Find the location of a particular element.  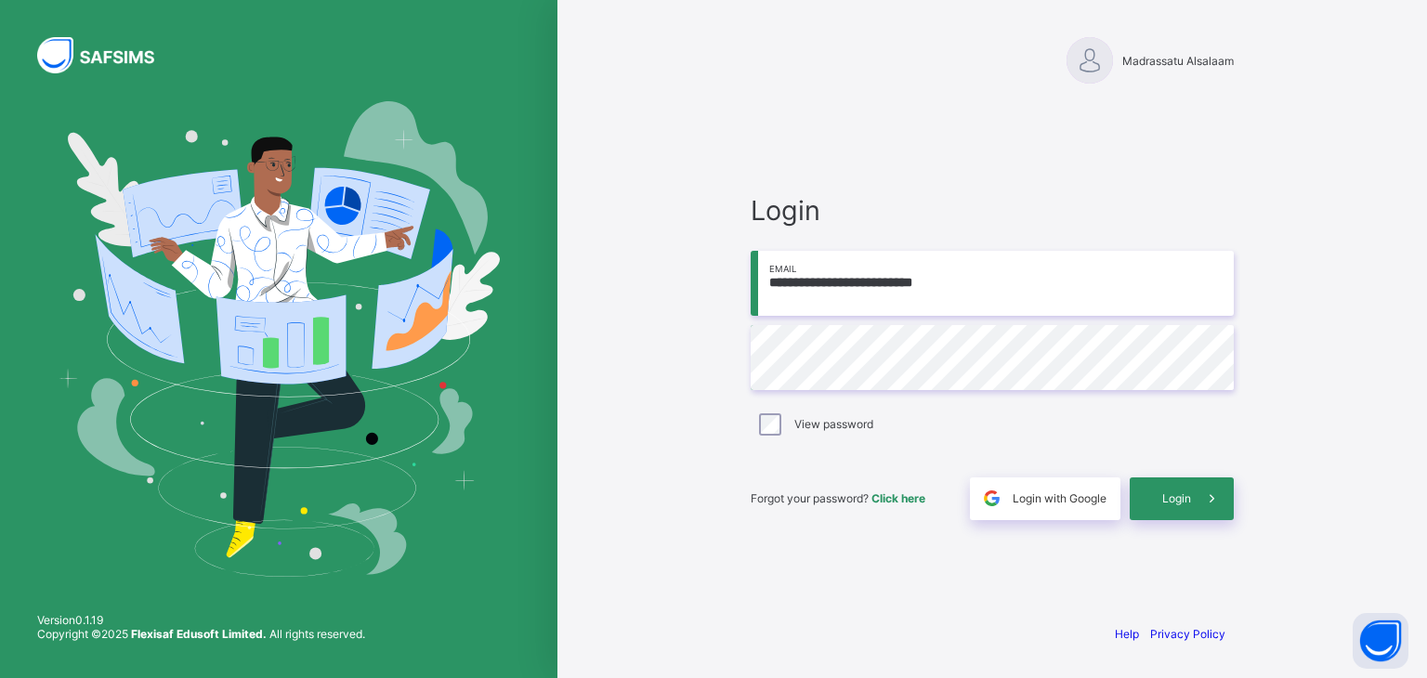

a: Click here is located at coordinates (898, 498).